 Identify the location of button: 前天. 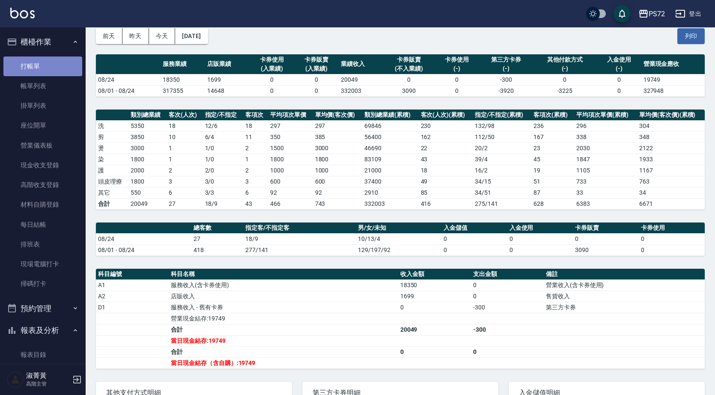
(109, 36).